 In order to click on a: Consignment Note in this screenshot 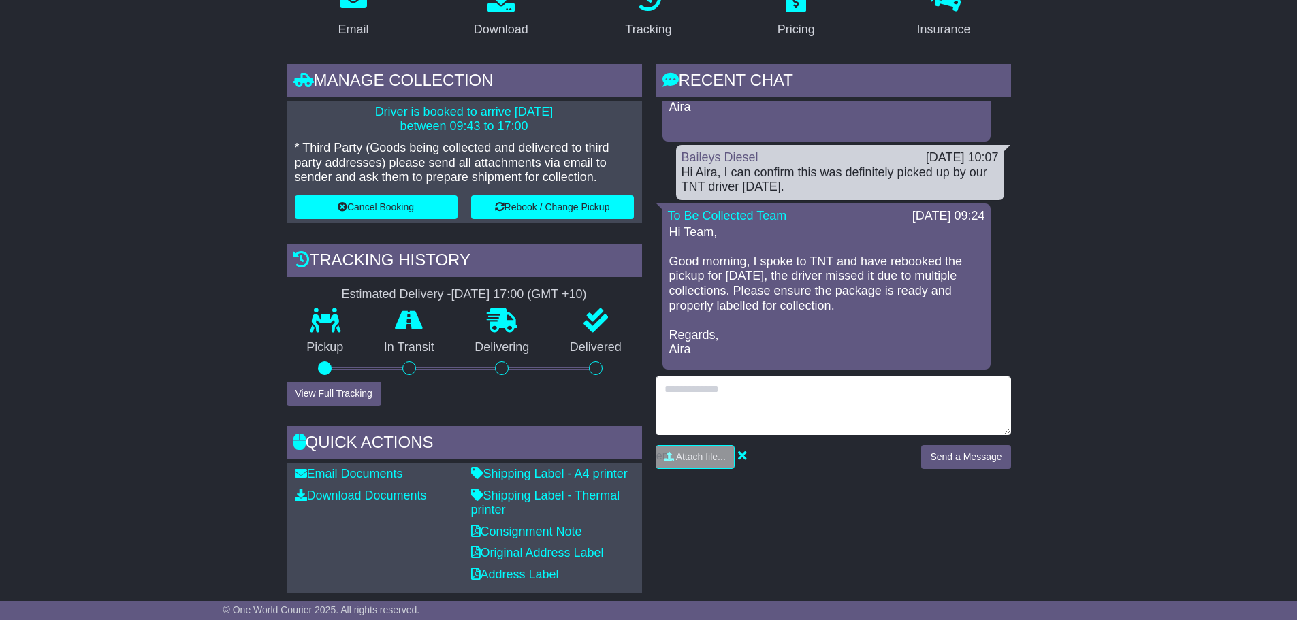, I will do `click(526, 532)`.